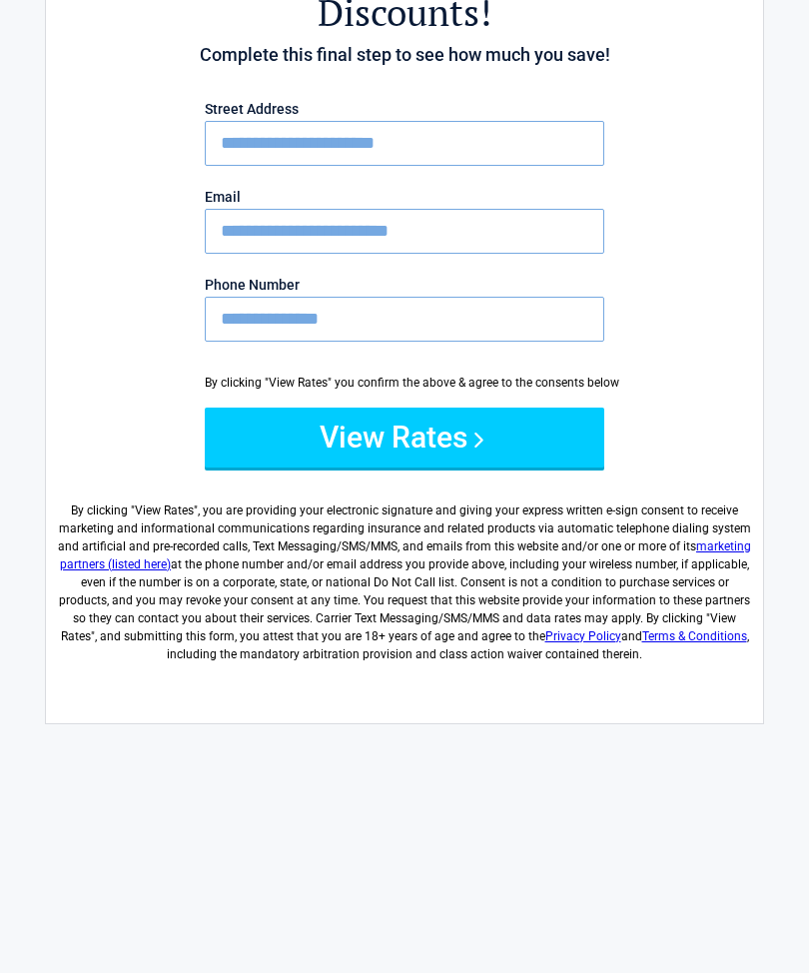  I want to click on span: View Rates, so click(164, 510).